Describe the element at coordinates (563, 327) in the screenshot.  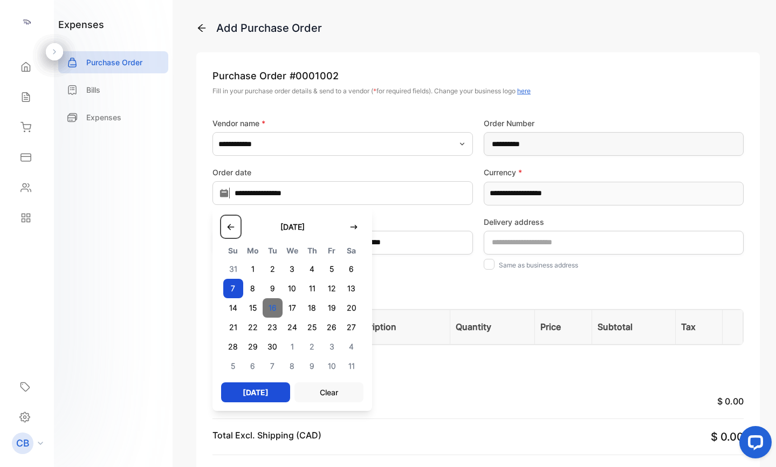
I see `th: Price` at that location.